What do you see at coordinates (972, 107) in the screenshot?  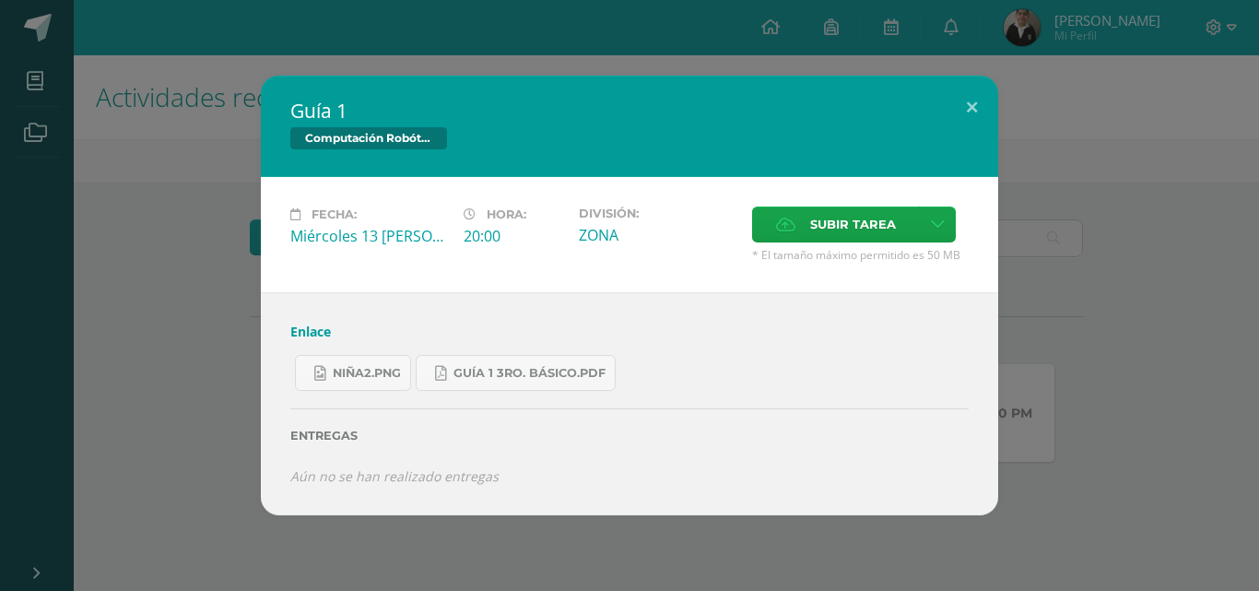 I see `button: Close (Esc)` at bounding box center [972, 107].